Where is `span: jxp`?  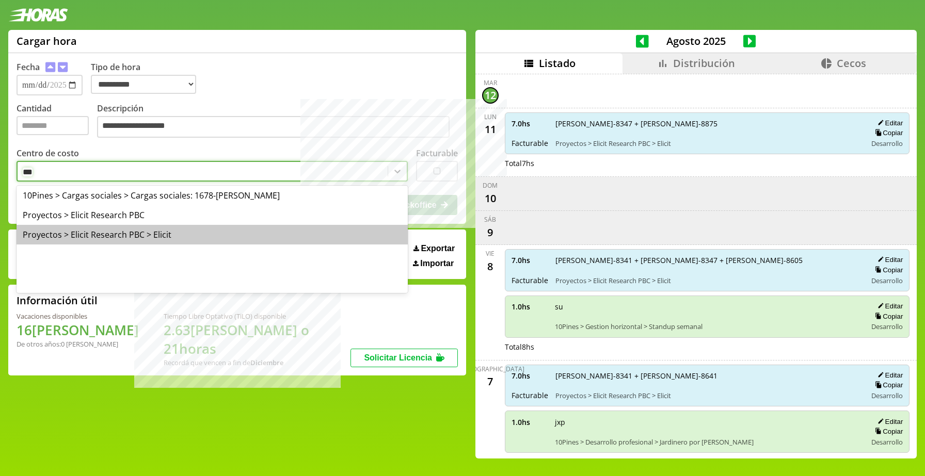 span: jxp is located at coordinates (707, 422).